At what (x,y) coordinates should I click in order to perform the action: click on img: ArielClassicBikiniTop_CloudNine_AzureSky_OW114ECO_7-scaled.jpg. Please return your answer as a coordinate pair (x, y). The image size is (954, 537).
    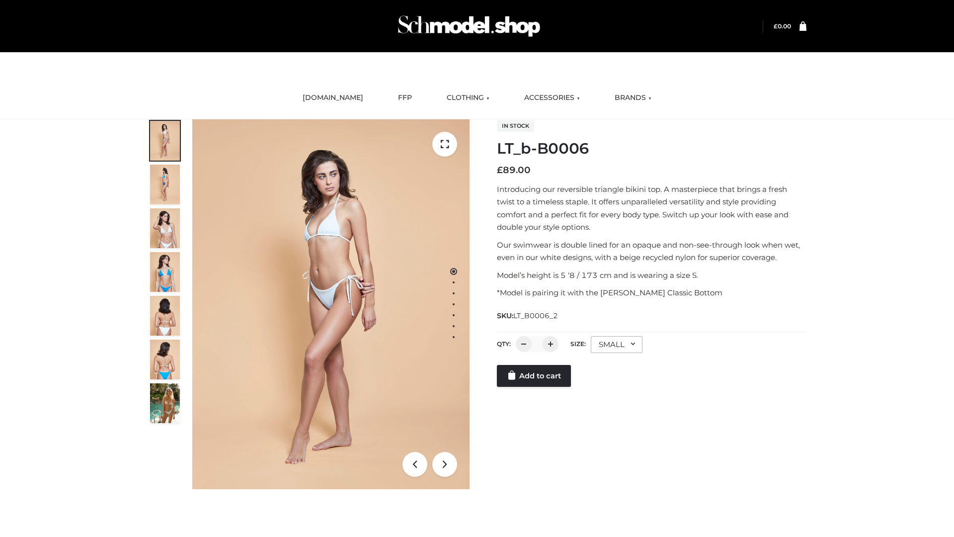
    Looking at the image, I should click on (165, 316).